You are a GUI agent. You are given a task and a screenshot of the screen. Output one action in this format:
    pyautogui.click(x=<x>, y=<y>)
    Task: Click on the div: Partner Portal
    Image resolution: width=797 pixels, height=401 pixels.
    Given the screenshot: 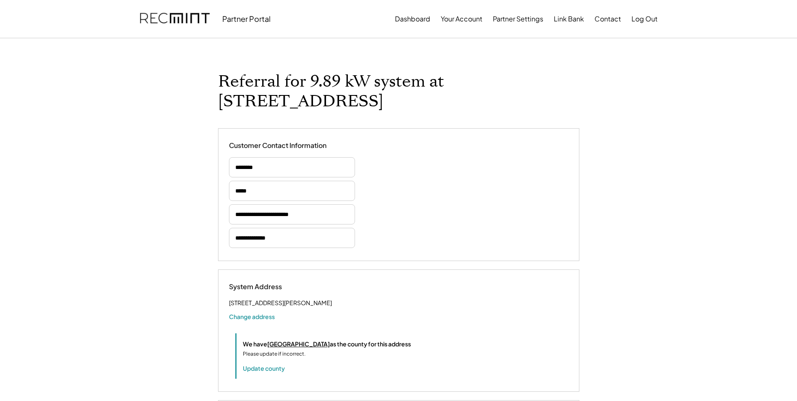 What is the action you would take?
    pyautogui.click(x=246, y=18)
    